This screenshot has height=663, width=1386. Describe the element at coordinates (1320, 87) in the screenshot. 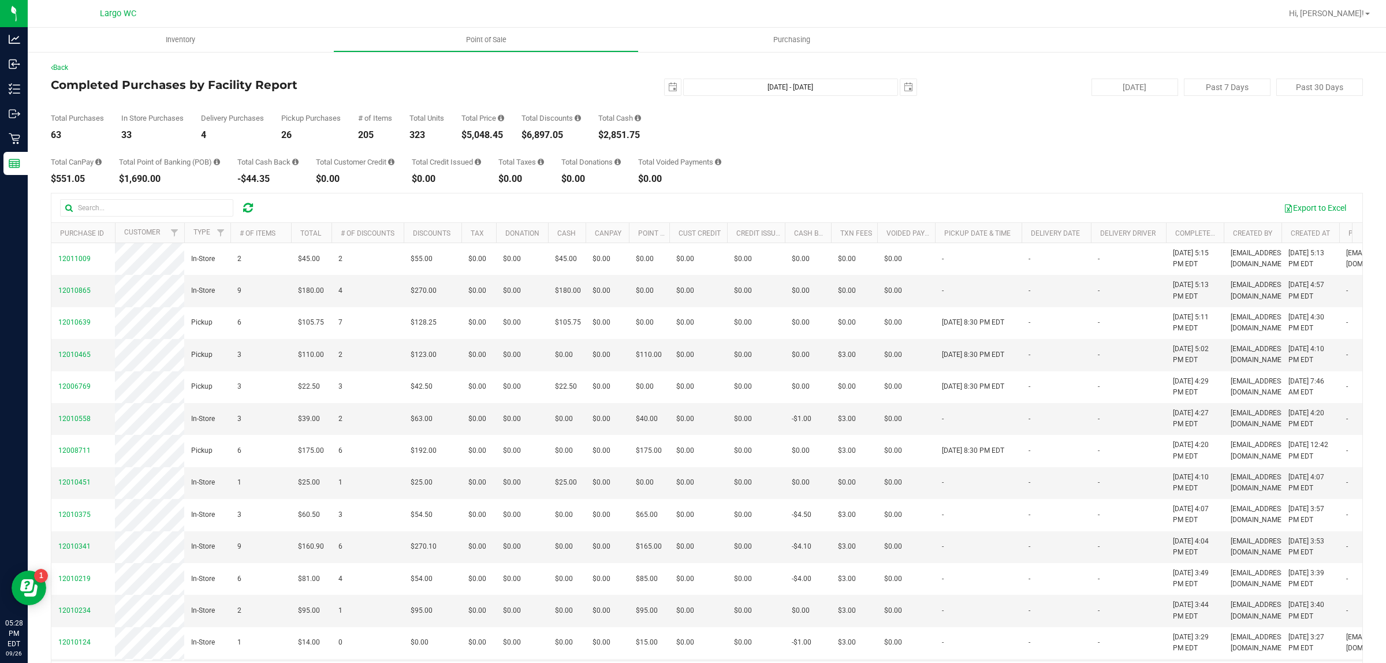

I see `button: Past 30 Days` at that location.